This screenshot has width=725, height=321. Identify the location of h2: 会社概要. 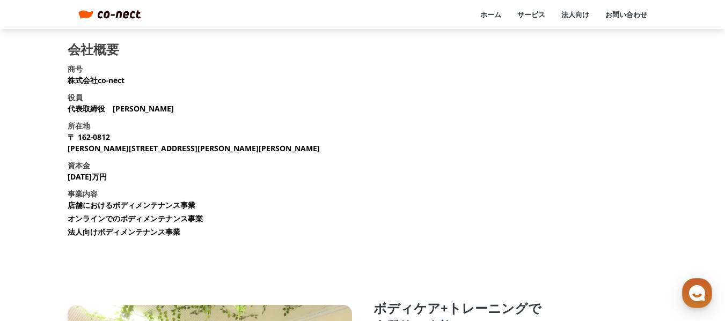
(93, 49).